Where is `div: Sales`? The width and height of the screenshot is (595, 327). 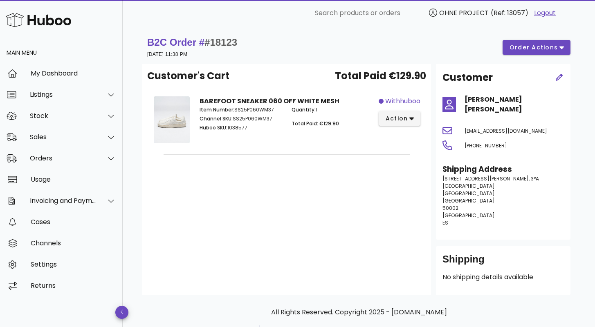 div: Sales is located at coordinates (63, 137).